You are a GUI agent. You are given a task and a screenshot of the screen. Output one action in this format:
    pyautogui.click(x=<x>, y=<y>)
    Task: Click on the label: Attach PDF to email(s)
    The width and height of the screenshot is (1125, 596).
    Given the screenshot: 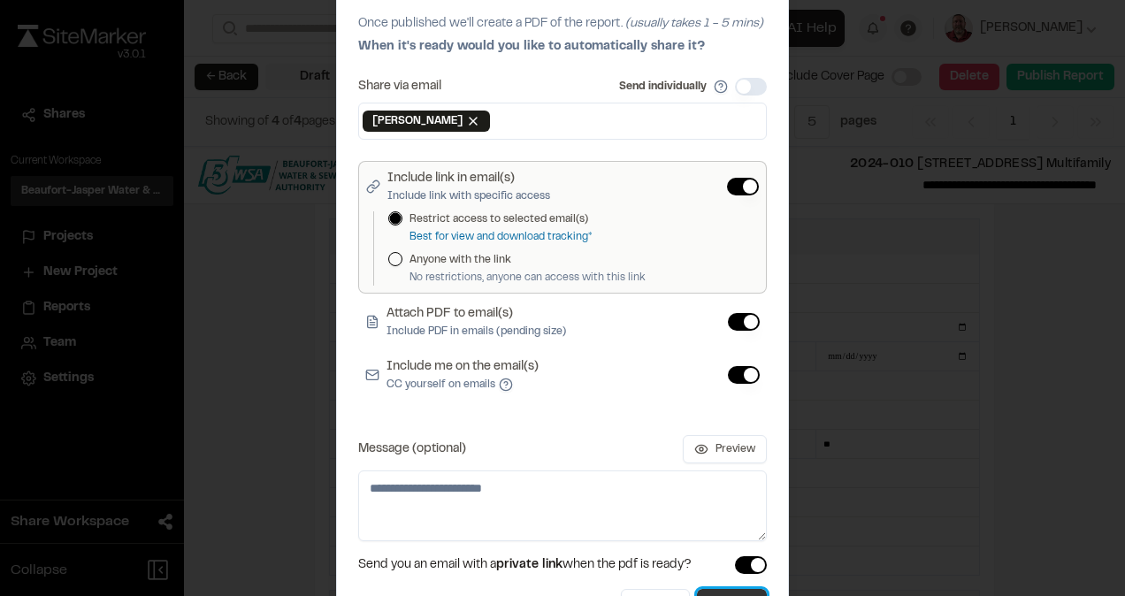 What is the action you would take?
    pyautogui.click(x=476, y=322)
    